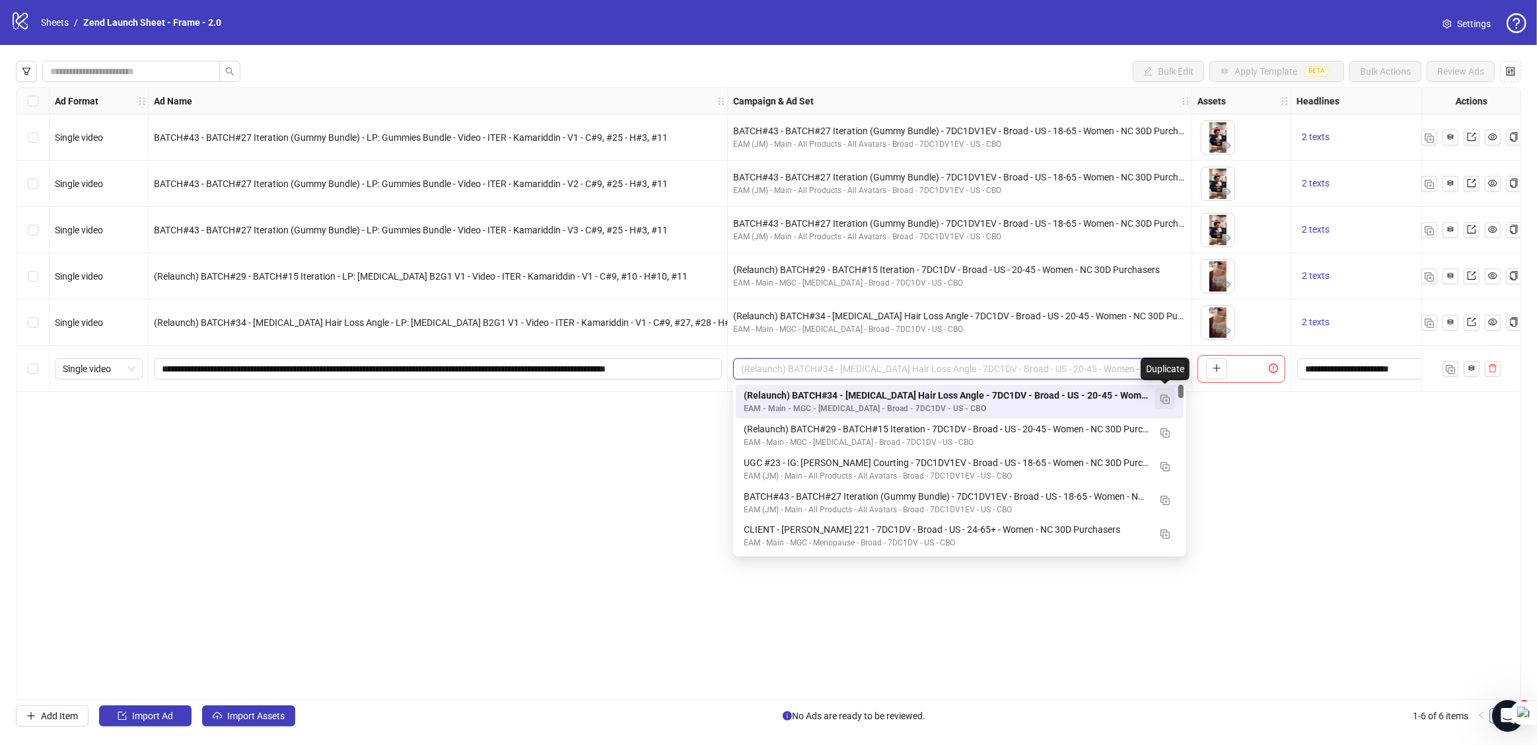  Describe the element at coordinates (55, 22) in the screenshot. I see `a: Sheets` at that location.